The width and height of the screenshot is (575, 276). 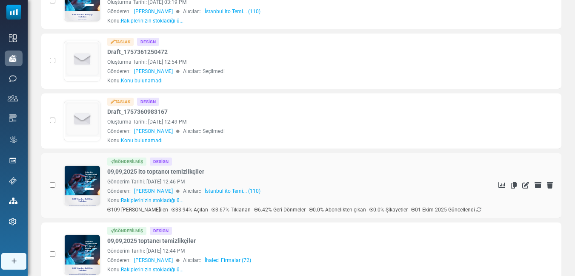 What do you see at coordinates (501, 185) in the screenshot?
I see `a: İstatistikleri Gör` at bounding box center [501, 185].